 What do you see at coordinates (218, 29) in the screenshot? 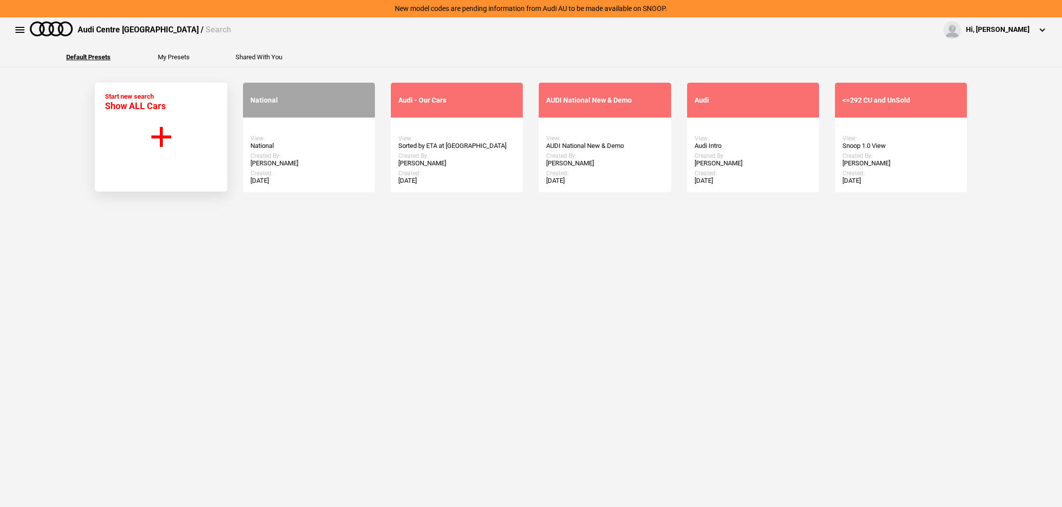
I see `span: Search` at bounding box center [218, 29].